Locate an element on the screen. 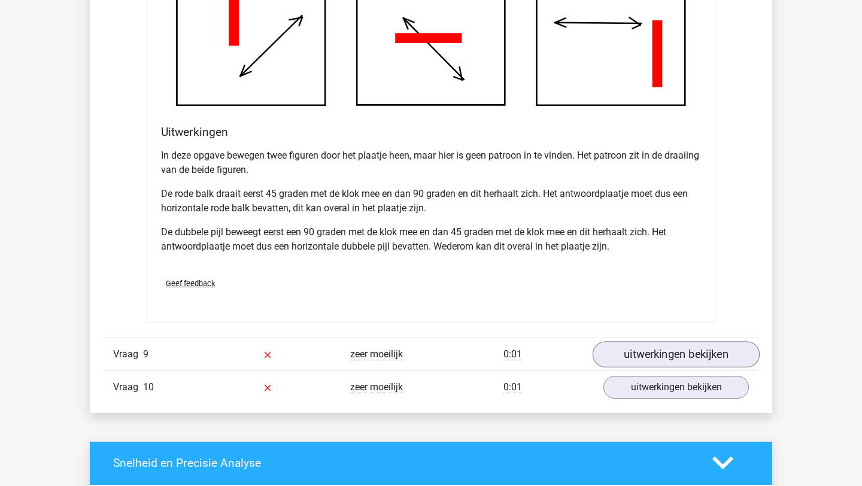  p: De dubbele pijl beweegt eerst een 90 graden met de klok mee en dan 45 graden met de klok mee en d... is located at coordinates (431, 239).